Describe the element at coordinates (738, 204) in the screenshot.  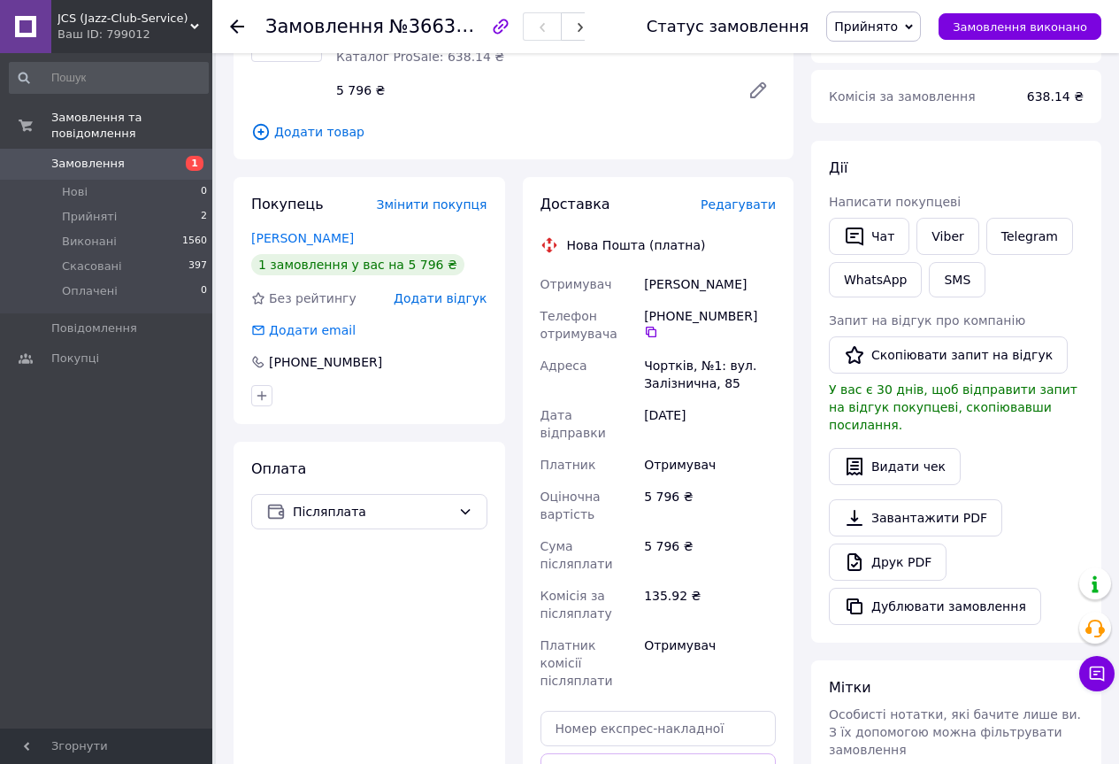
I see `span: Редагувати` at that location.